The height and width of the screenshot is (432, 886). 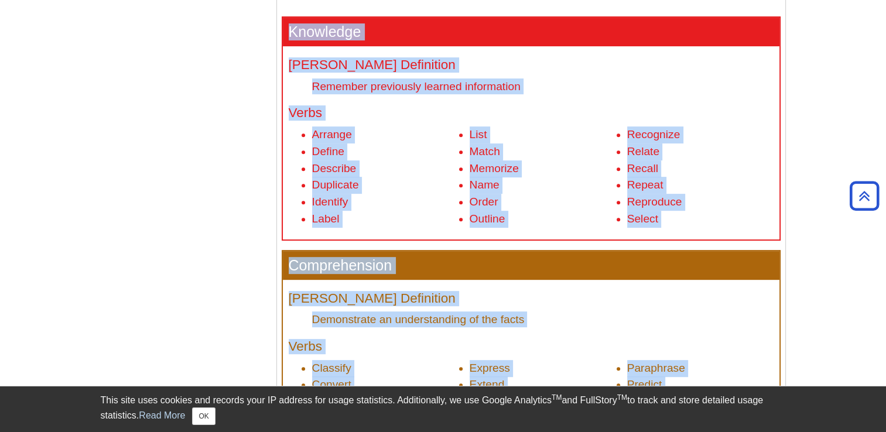 What do you see at coordinates (162, 415) in the screenshot?
I see `a: Read More` at bounding box center [162, 415].